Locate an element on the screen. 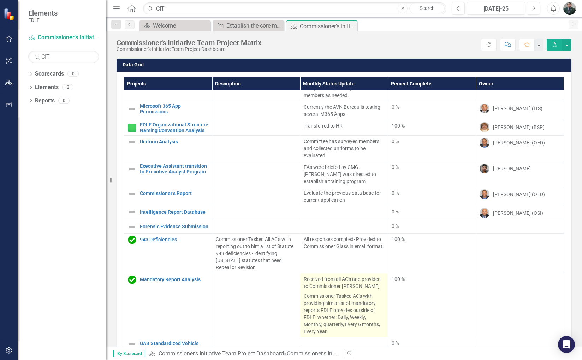  a: Commissioner’s Report is located at coordinates (174, 193).